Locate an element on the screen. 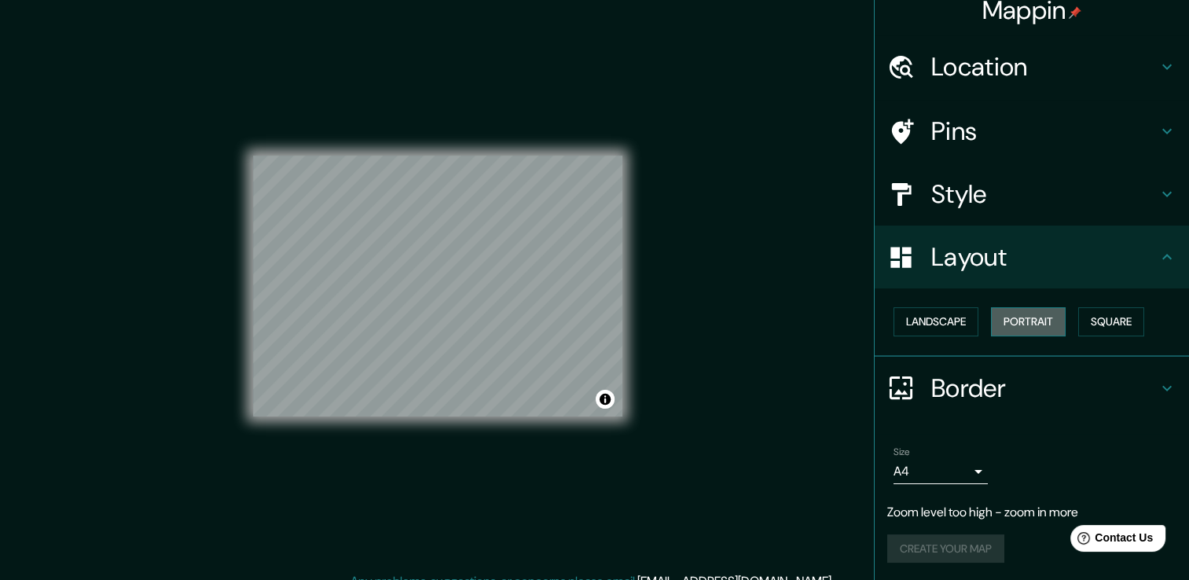 This screenshot has height=580, width=1189. canvas: Map is located at coordinates (438, 286).